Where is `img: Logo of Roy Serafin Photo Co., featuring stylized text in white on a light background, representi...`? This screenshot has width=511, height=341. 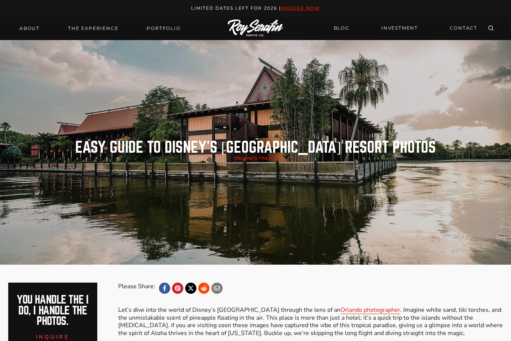
img: Logo of Roy Serafin Photo Co., featuring stylized text in white on a light background, representi... is located at coordinates (255, 28).